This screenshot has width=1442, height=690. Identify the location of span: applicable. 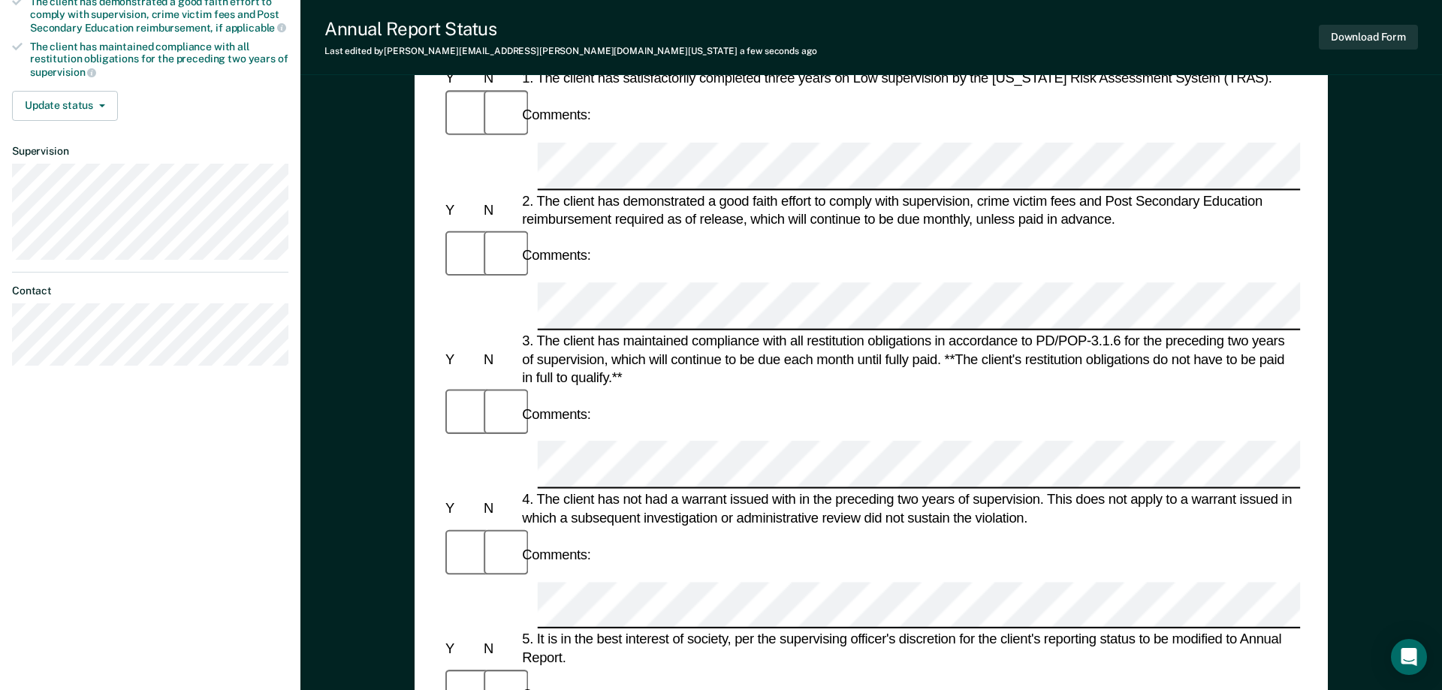
(255, 28).